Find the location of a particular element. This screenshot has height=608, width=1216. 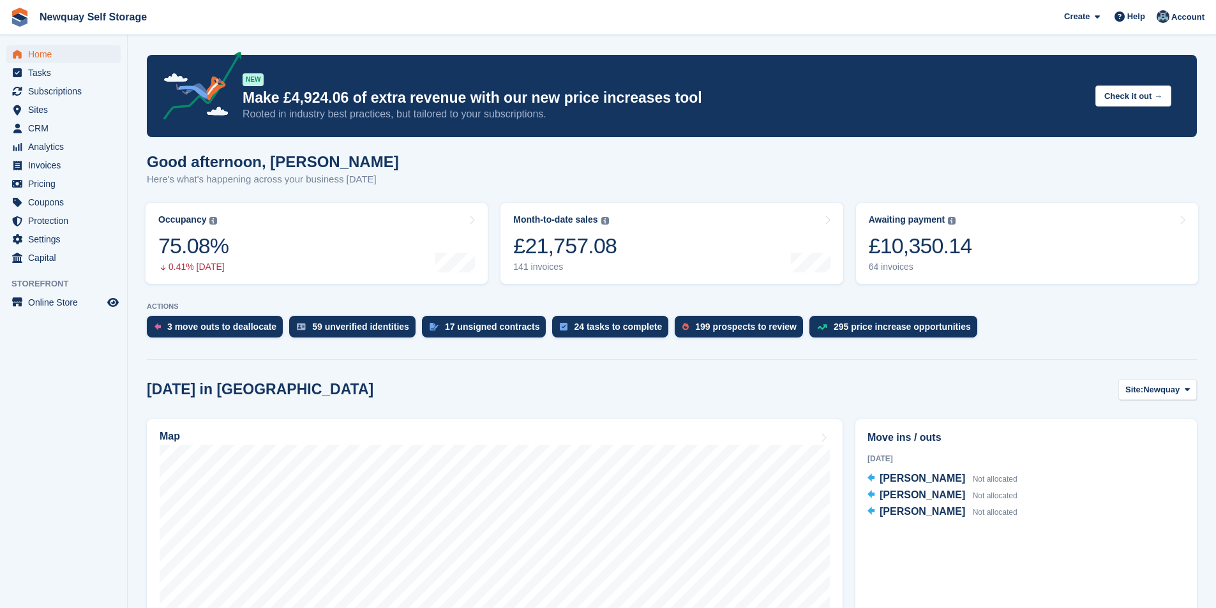

img: move_outs_to_deallocate_icon-f764333ba52eb49d3ac5e1228854f67142a1ed5810a6f6cc68b1a99e826820c5.svg is located at coordinates (158, 327).